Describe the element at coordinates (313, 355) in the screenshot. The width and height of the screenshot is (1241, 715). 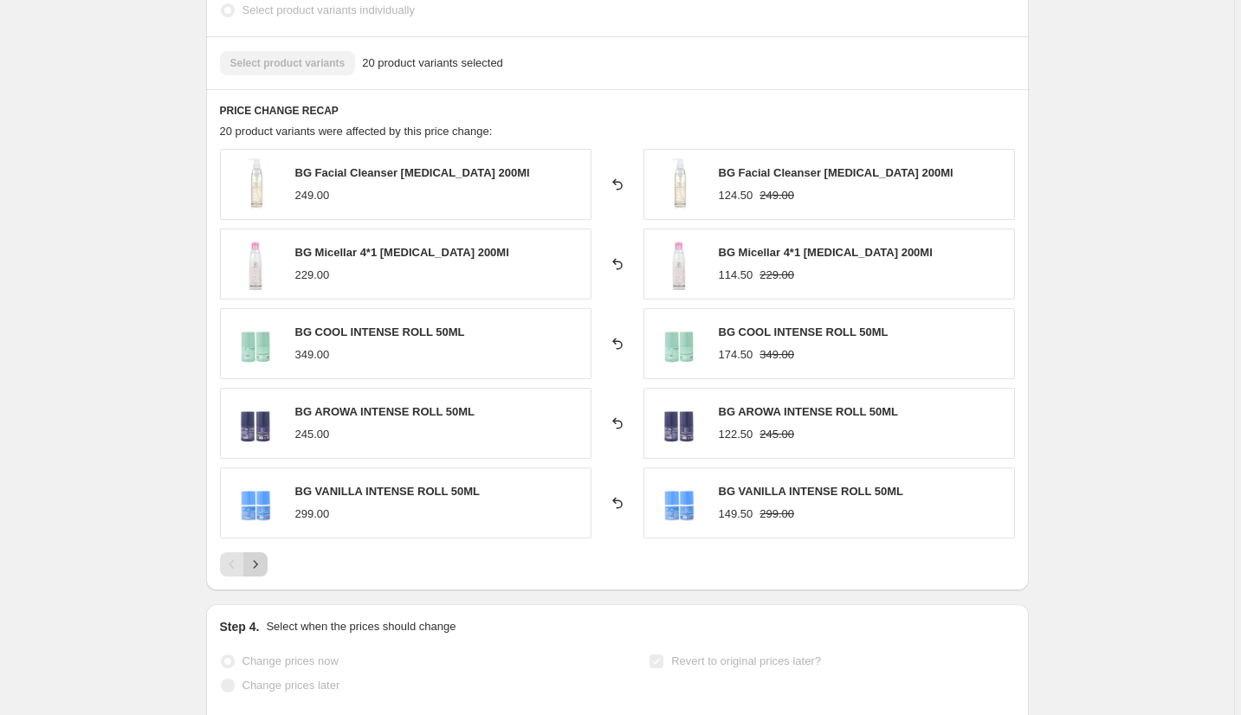
I see `div: 349.00` at that location.